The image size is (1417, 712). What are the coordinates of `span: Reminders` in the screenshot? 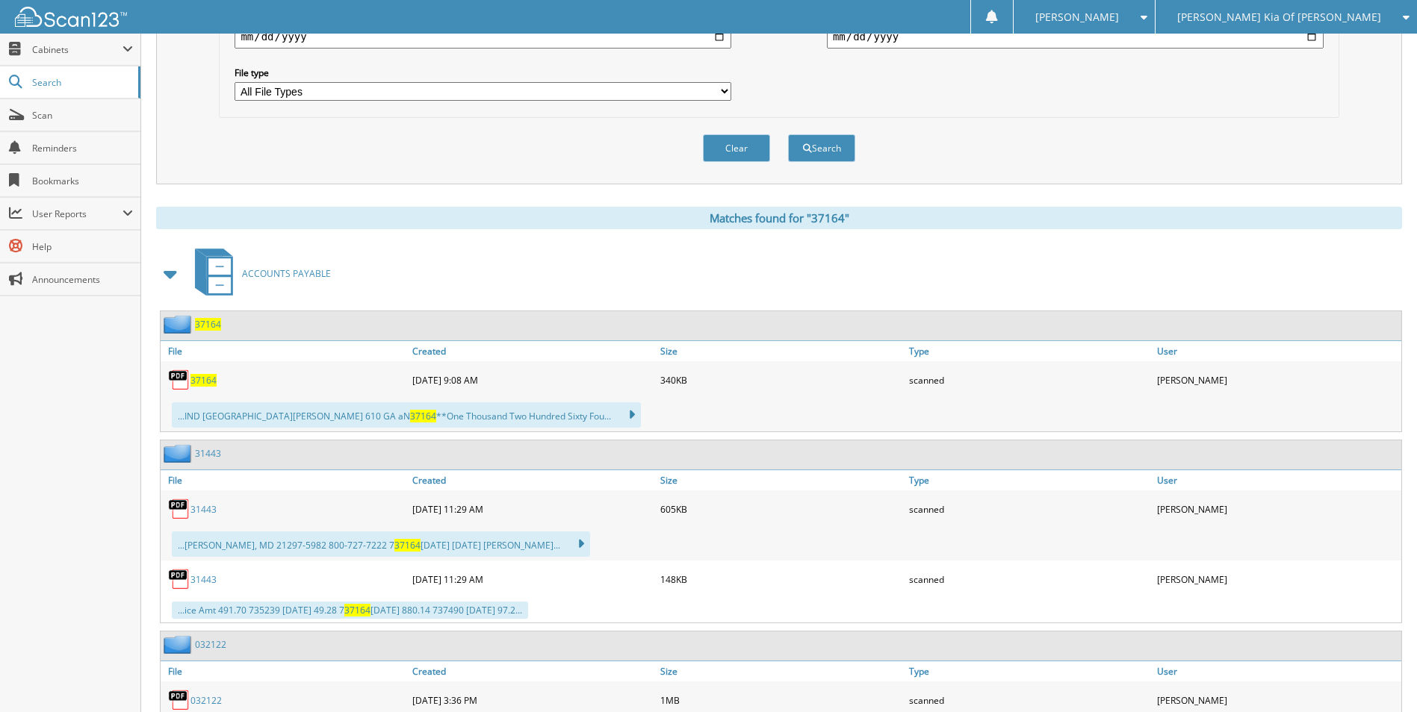 It's located at (82, 148).